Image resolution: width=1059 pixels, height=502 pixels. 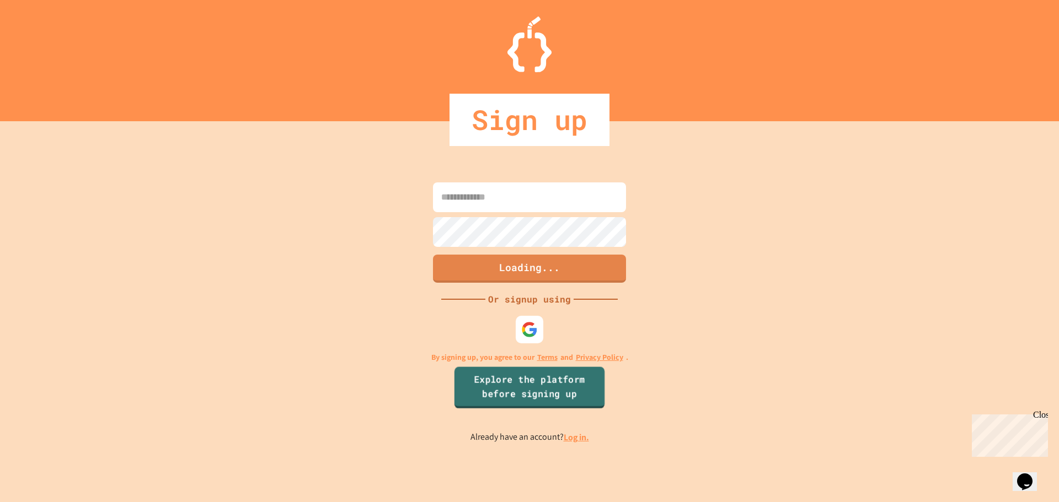 What do you see at coordinates (529, 44) in the screenshot?
I see `img: Logo.svg` at bounding box center [529, 44].